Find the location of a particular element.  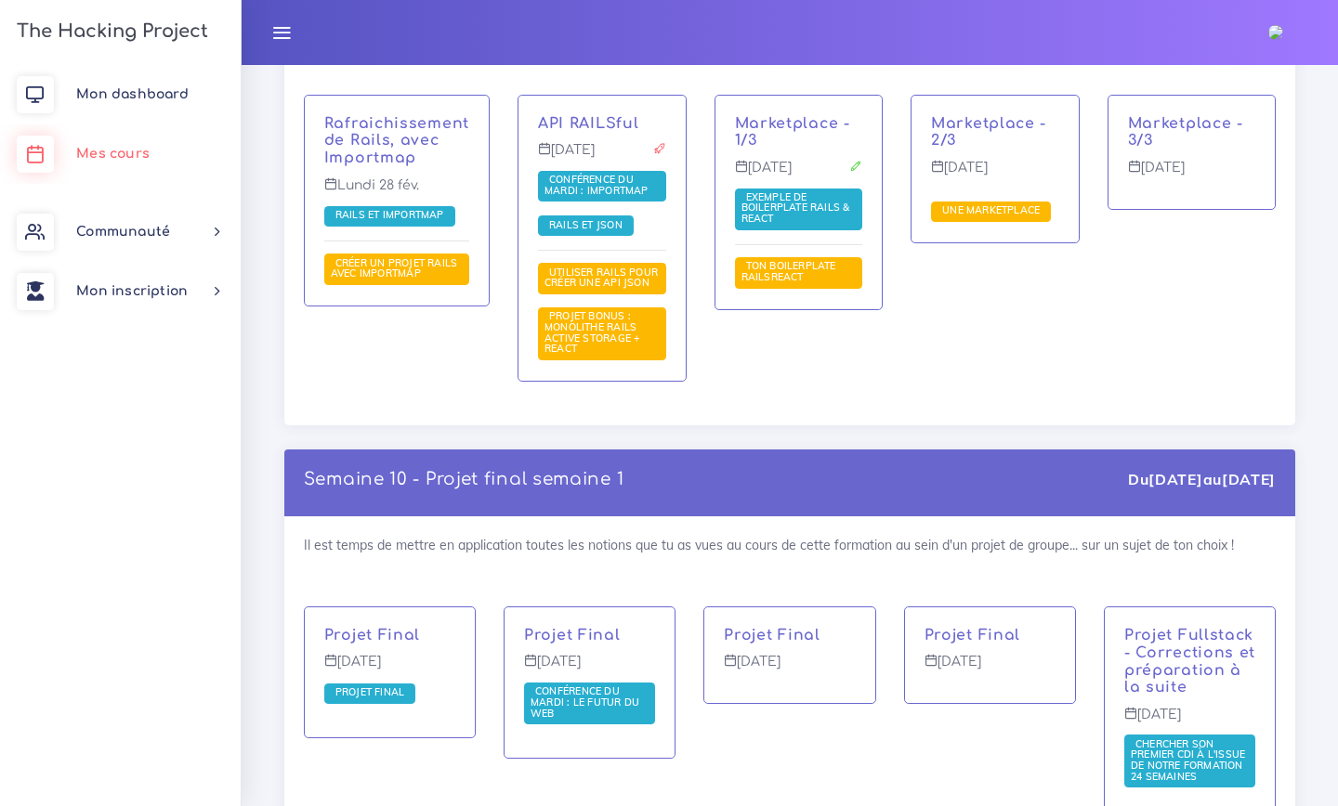

div: Du au is located at coordinates (1201, 479).